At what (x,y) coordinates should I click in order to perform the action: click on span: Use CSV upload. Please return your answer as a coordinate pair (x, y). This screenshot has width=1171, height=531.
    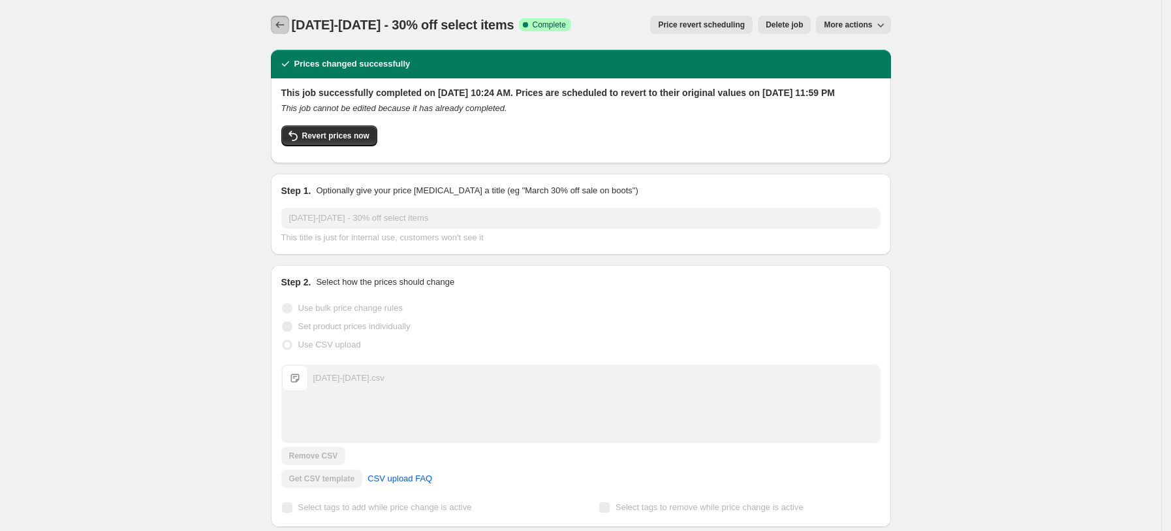
    Looking at the image, I should click on (330, 344).